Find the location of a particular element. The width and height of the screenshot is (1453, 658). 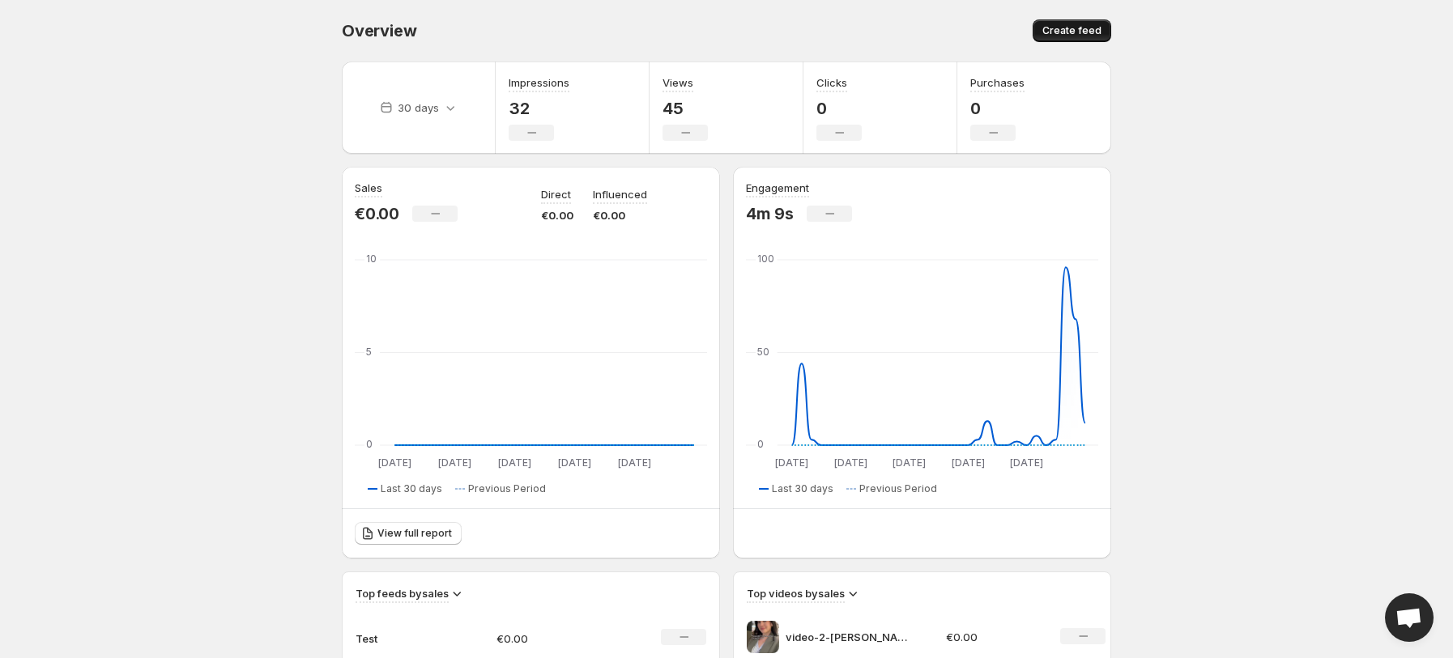

h3: Impressions is located at coordinates (539, 83).